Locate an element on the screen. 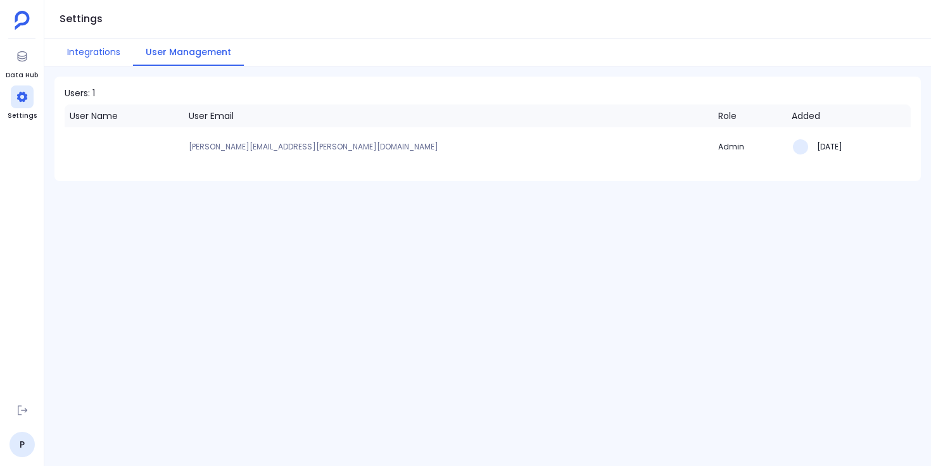 This screenshot has width=931, height=466. img: petavue logo is located at coordinates (22, 20).